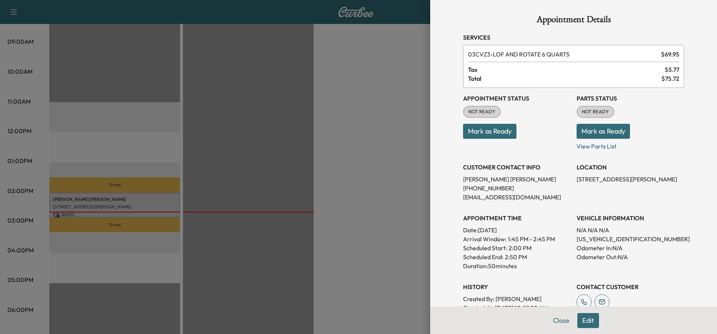  What do you see at coordinates (517, 167) in the screenshot?
I see `h3: CUSTOMER CONTACT INFO` at bounding box center [517, 167].